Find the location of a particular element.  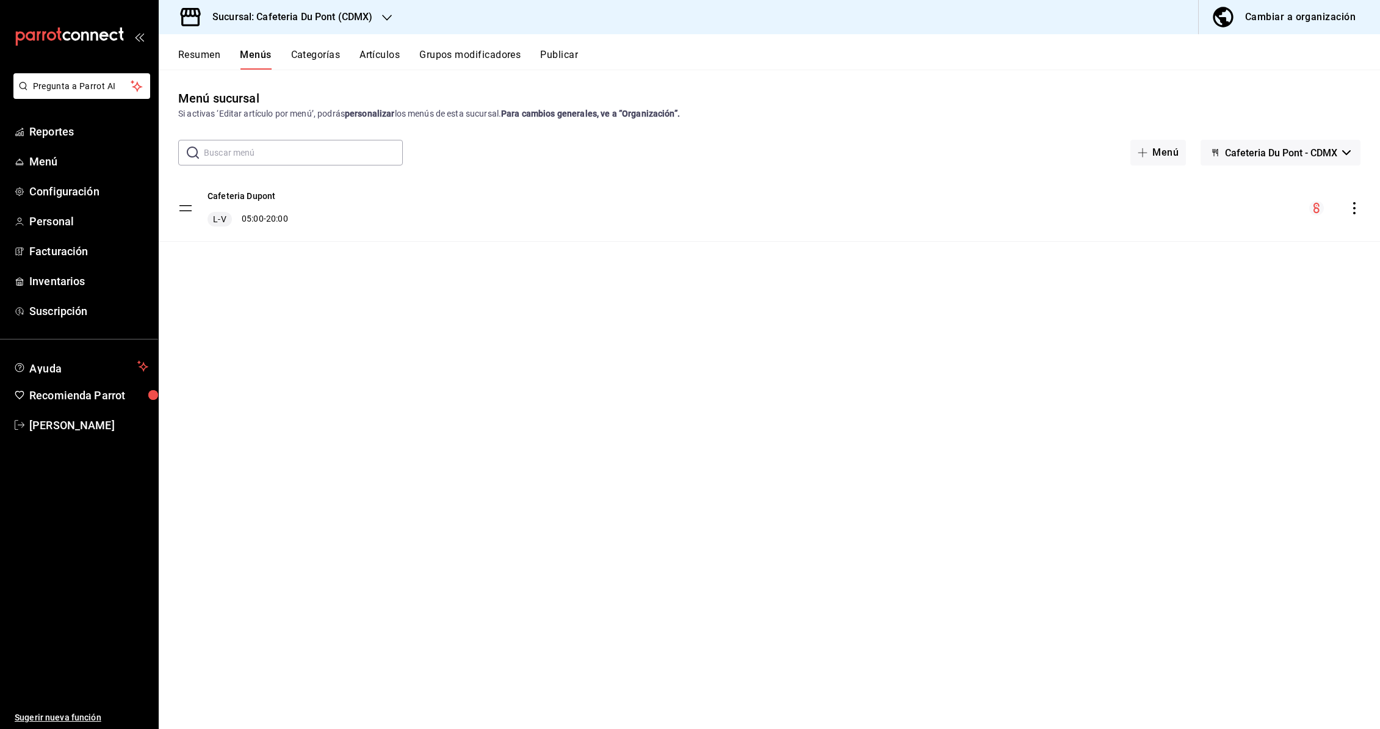

button: Artículos is located at coordinates (380, 59).